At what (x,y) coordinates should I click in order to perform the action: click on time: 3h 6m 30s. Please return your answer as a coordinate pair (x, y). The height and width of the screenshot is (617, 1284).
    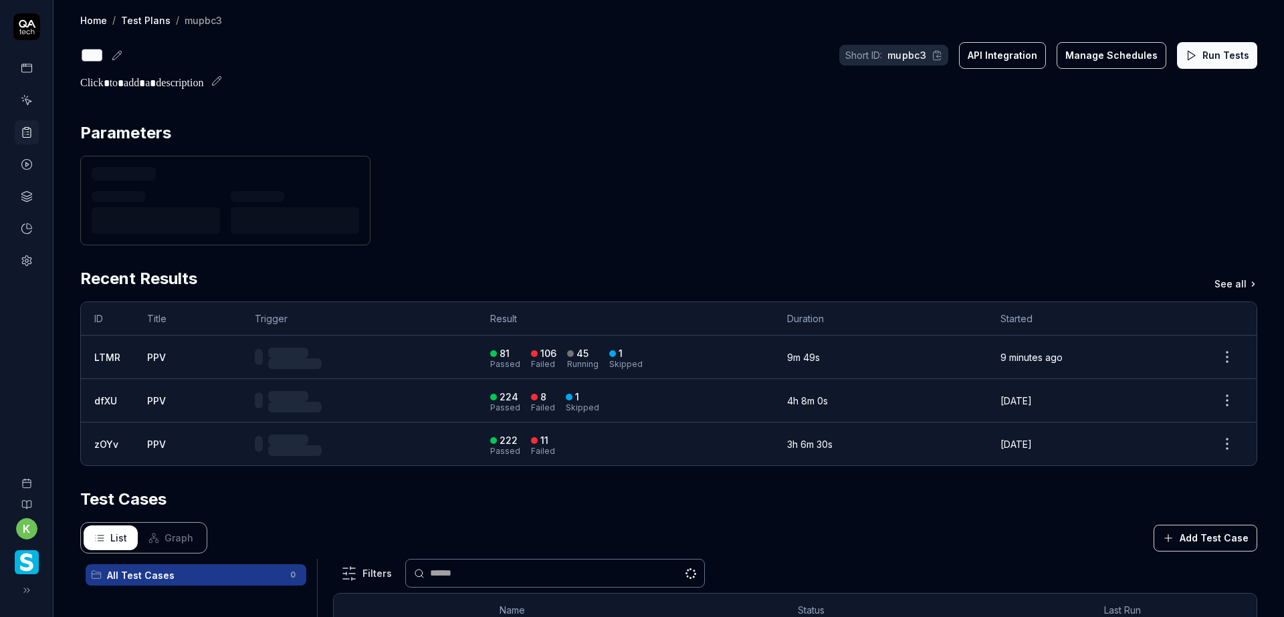
    Looking at the image, I should click on (810, 444).